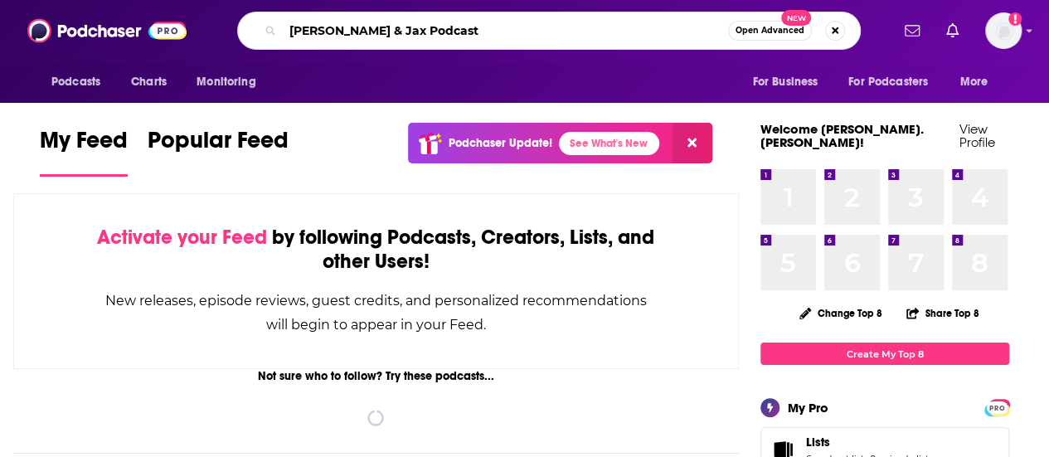 The image size is (1049, 457). Describe the element at coordinates (75, 82) in the screenshot. I see `span: Podcasts` at that location.